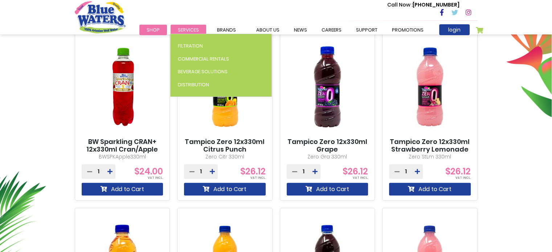 This screenshot has height=252, width=552. What do you see at coordinates (193, 85) in the screenshot?
I see `span: Distribution` at bounding box center [193, 85].